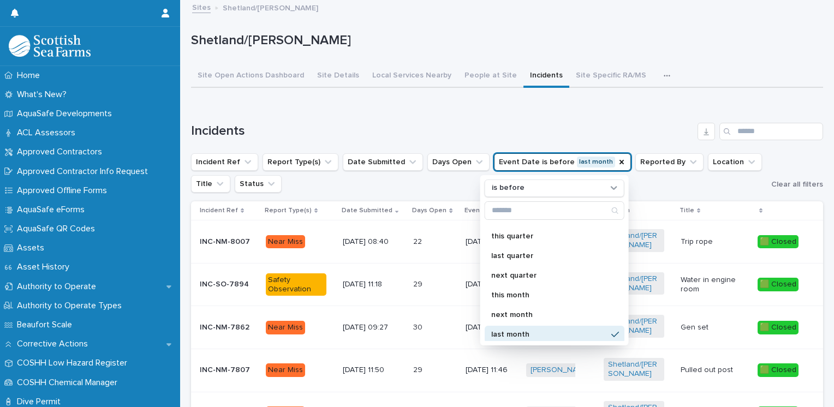  What do you see at coordinates (411, 76) in the screenshot?
I see `button: Local Services Nearby` at bounding box center [411, 76].